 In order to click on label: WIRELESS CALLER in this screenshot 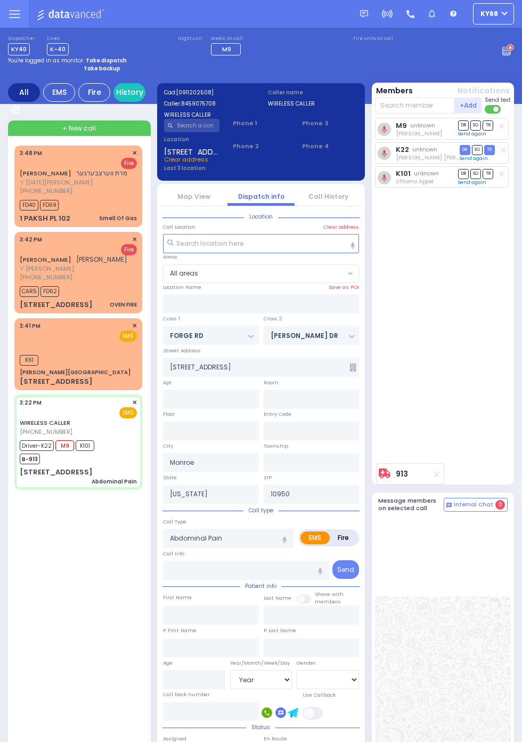, I will do `click(313, 103)`.